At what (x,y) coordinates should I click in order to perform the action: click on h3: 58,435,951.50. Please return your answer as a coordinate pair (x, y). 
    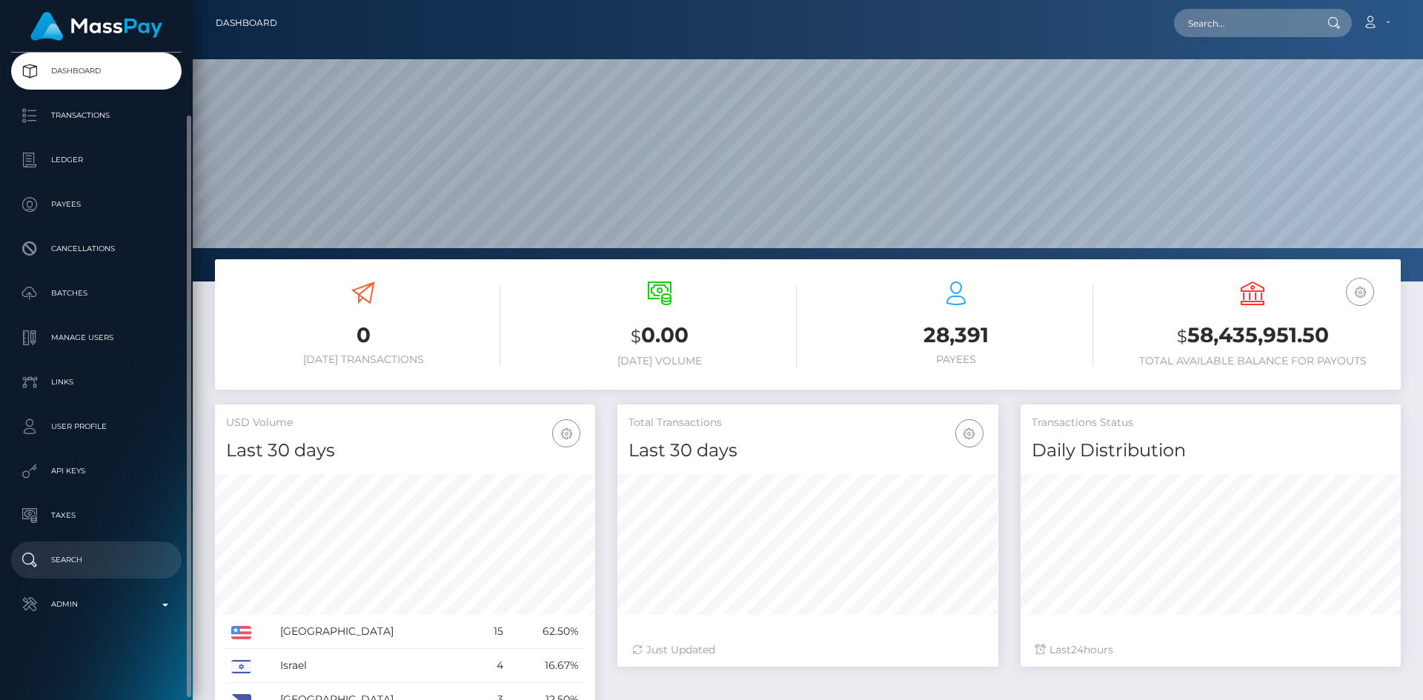
    Looking at the image, I should click on (1252, 336).